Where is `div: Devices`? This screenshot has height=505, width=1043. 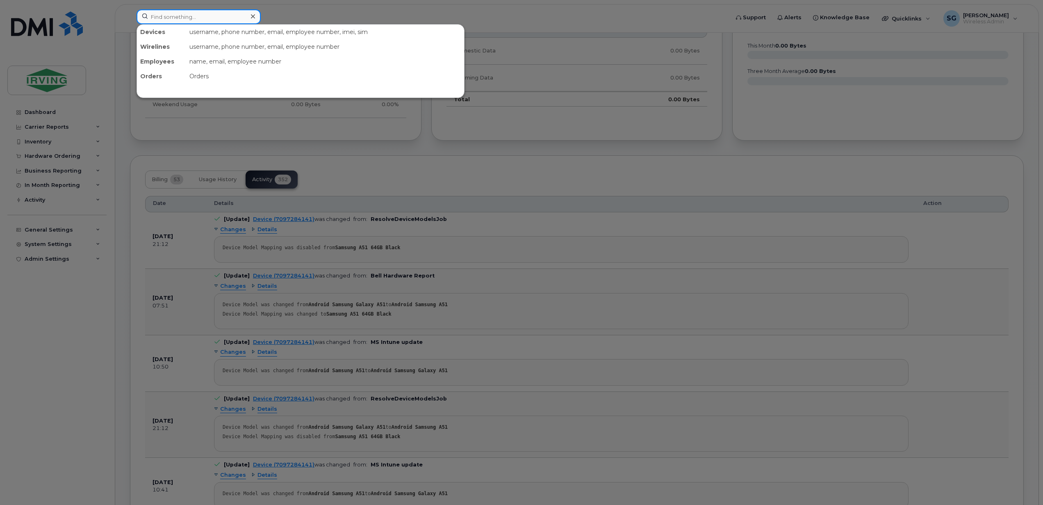 div: Devices is located at coordinates (162, 32).